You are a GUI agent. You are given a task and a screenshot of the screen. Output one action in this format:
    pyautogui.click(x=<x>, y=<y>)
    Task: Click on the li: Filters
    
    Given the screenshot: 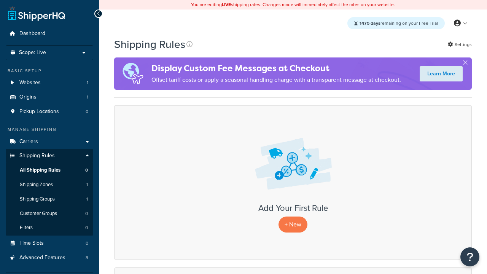 What is the action you would take?
    pyautogui.click(x=49, y=228)
    